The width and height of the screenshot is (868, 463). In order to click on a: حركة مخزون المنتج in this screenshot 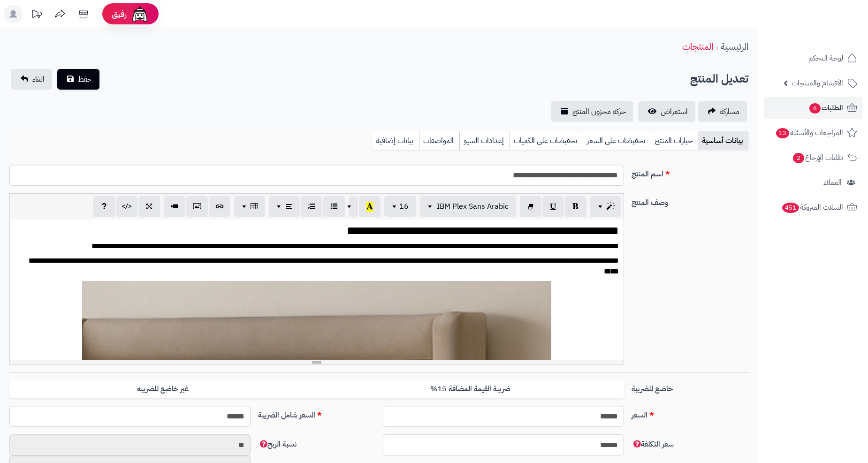, I will do `click(592, 112)`.